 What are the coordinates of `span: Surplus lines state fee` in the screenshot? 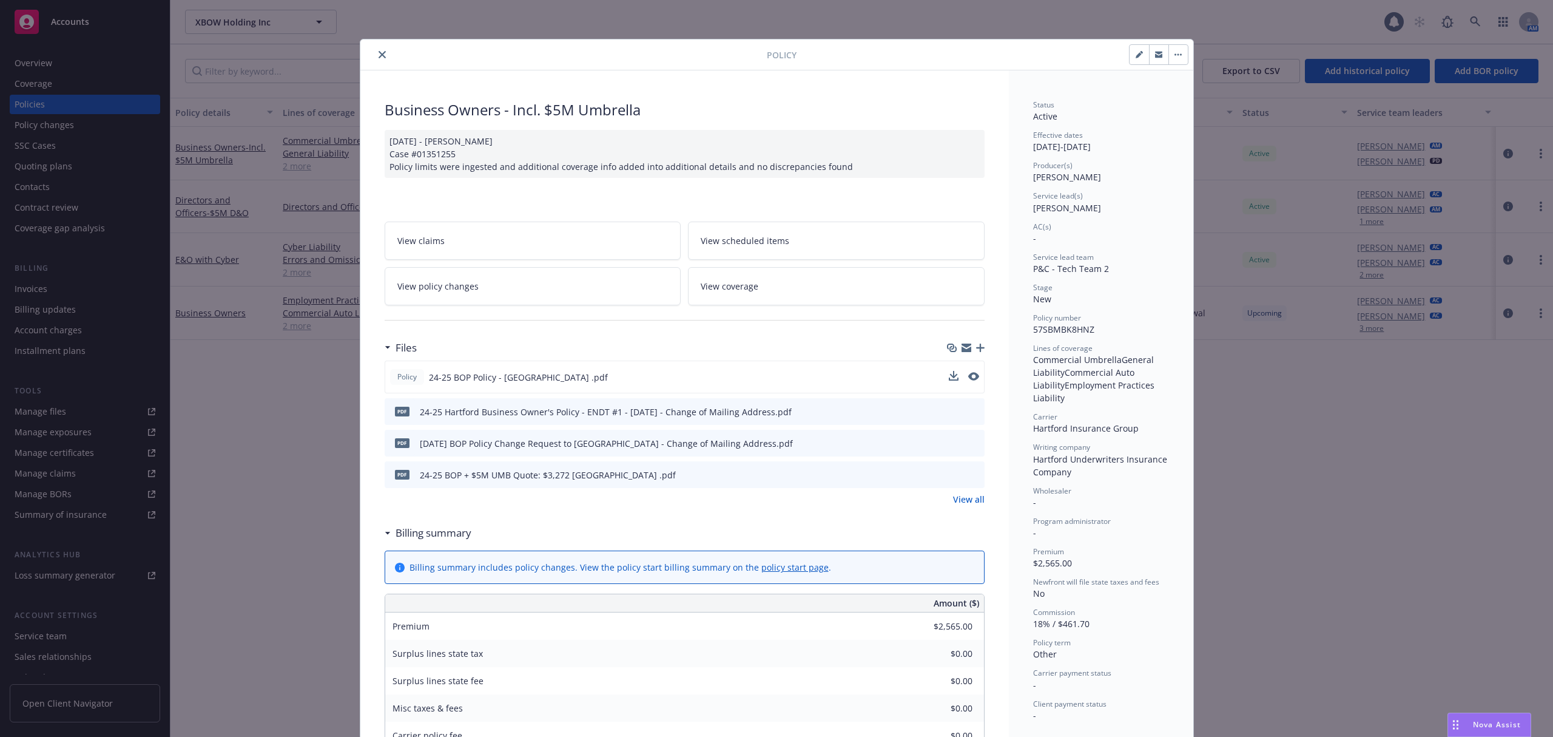 It's located at (438, 680).